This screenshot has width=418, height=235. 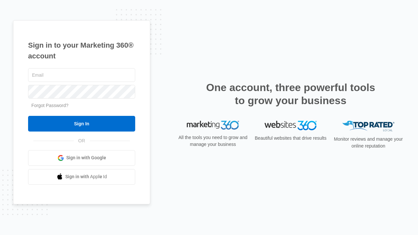 I want to click on span: Sign in with Apple Id, so click(x=86, y=177).